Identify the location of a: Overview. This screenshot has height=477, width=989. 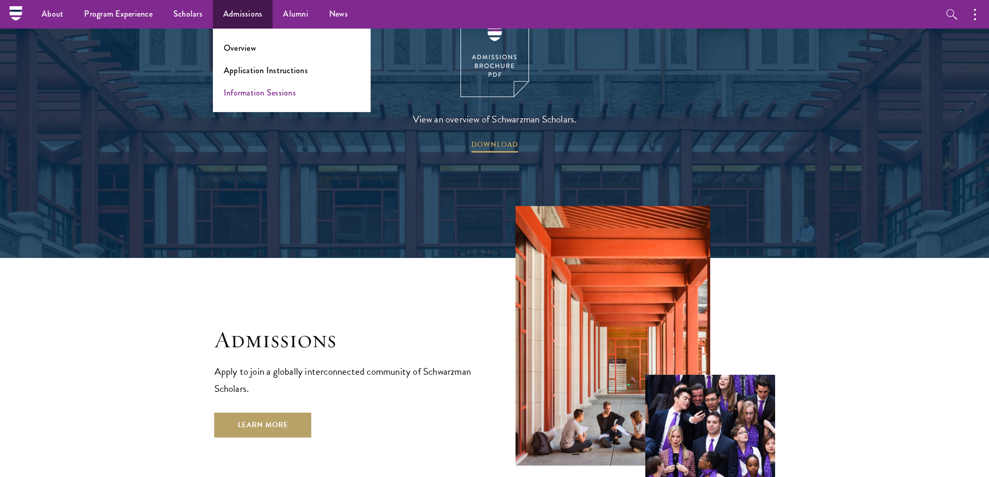
(240, 48).